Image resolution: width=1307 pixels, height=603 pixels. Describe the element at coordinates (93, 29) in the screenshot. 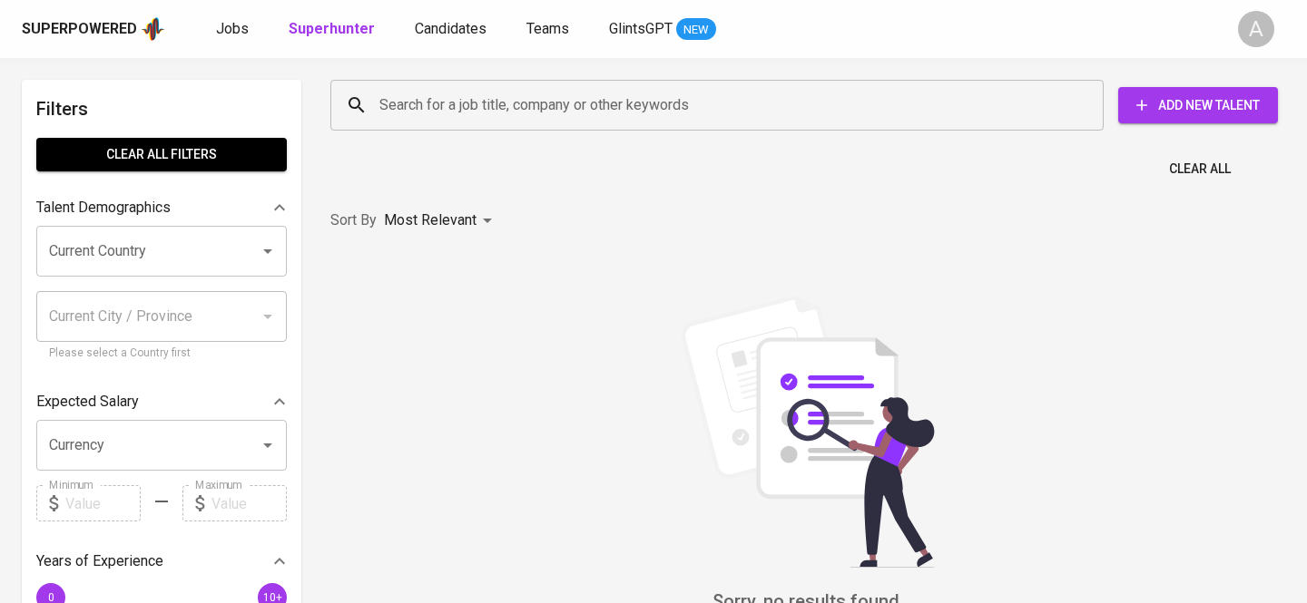

I see `a: Superpoweredapp logo` at that location.